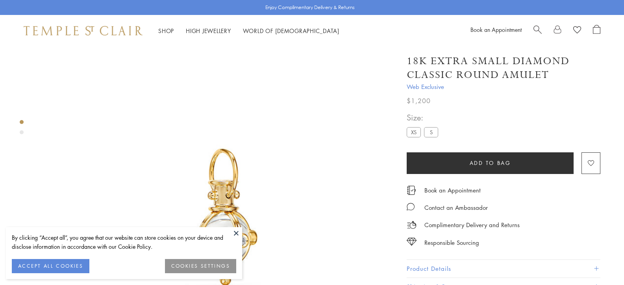  Describe the element at coordinates (50, 266) in the screenshot. I see `button: ACCEPT ALL COOKIES` at that location.